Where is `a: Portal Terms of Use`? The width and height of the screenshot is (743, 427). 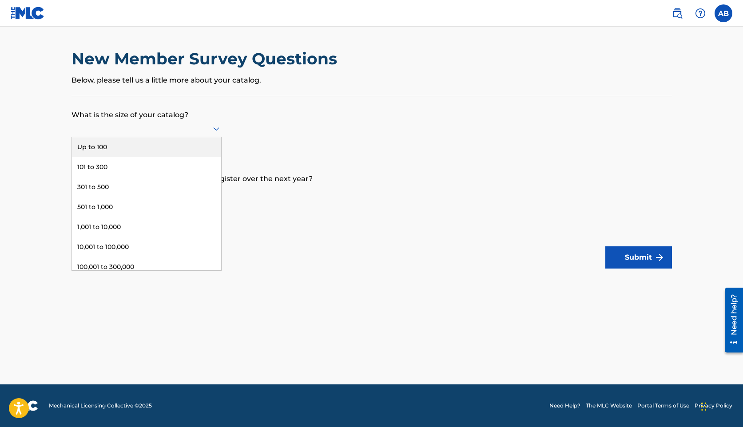
a: Portal Terms of Use is located at coordinates (663, 406).